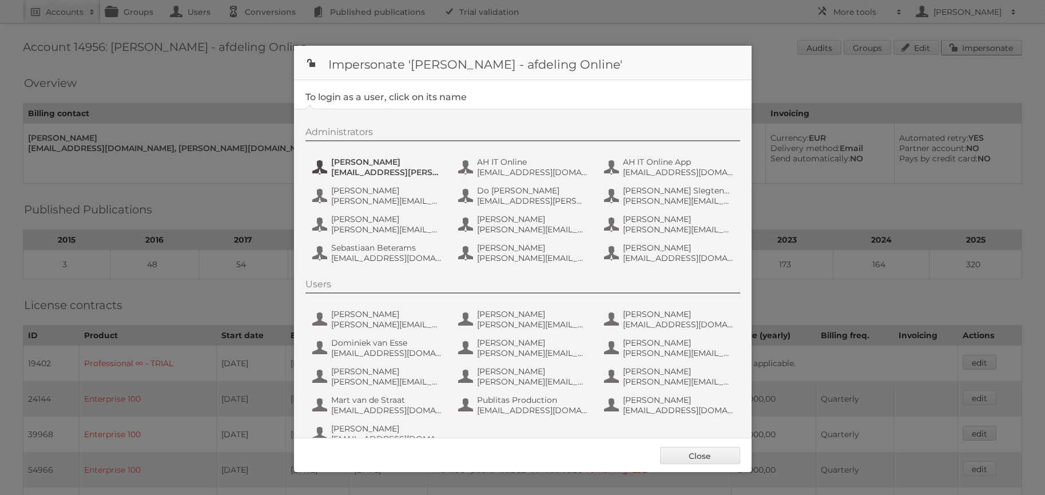 The height and width of the screenshot is (495, 1045). I want to click on a: Close, so click(700, 455).